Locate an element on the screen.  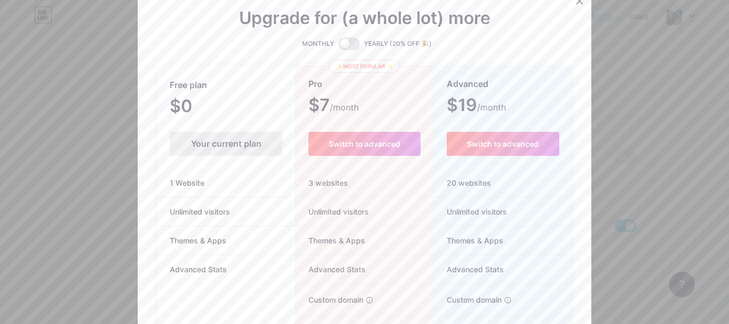
span: $7 is located at coordinates (334, 106).